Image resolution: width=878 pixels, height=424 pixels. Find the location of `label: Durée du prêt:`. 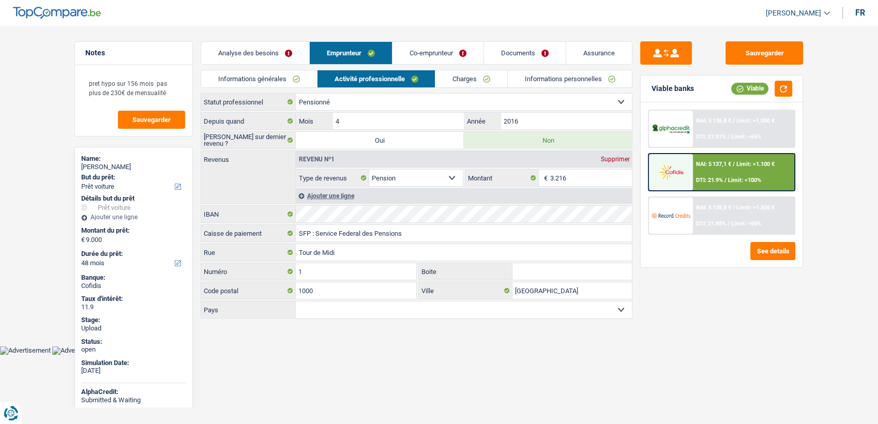

label: Durée du prêt: is located at coordinates (132, 254).